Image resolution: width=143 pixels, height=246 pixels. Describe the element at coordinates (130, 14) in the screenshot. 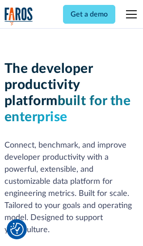

I see `div: menu` at that location.